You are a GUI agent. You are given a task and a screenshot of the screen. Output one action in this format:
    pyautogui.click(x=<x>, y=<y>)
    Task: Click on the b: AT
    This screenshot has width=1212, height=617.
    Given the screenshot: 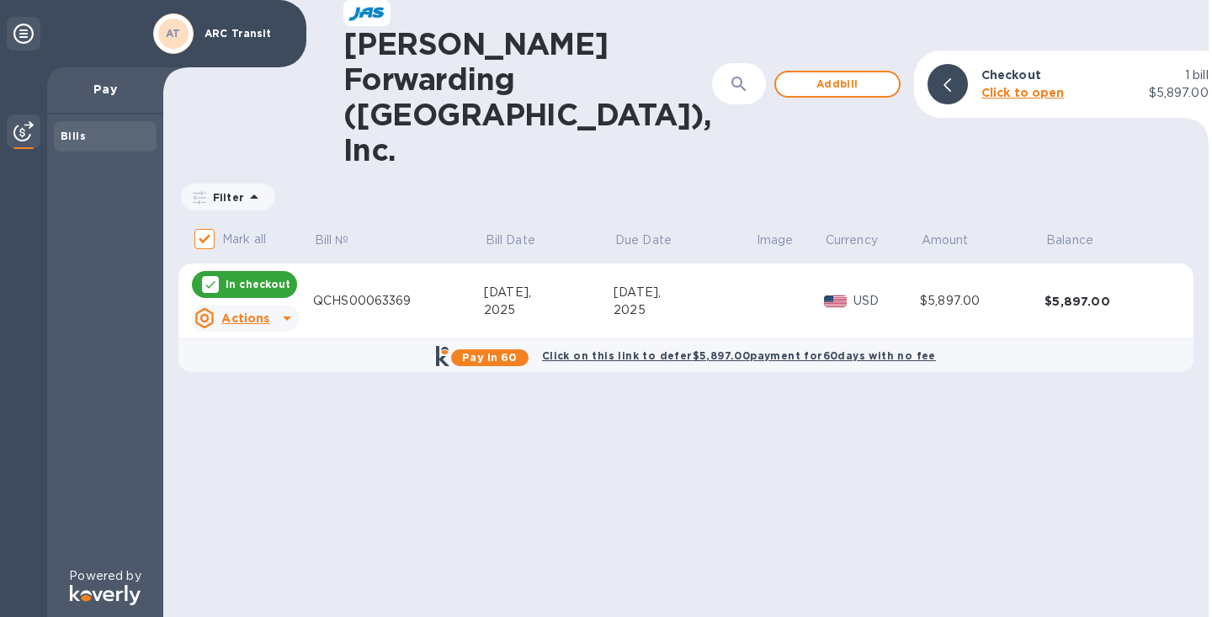 What is the action you would take?
    pyautogui.click(x=173, y=33)
    